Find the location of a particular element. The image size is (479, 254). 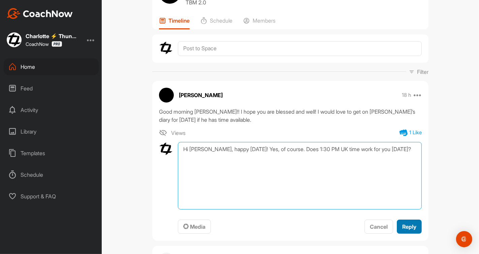

div: Support & FAQ is located at coordinates (51, 196).